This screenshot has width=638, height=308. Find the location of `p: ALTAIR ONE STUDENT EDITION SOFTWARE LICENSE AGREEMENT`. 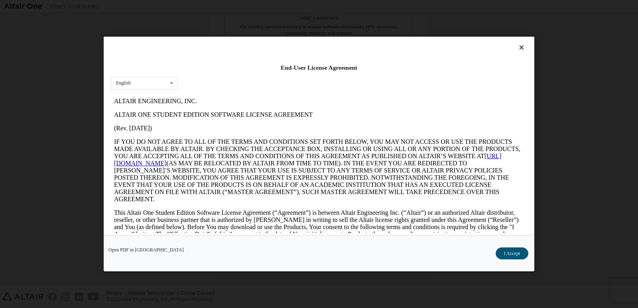

p: ALTAIR ONE STUDENT EDITION SOFTWARE LICENSE AGREEMENT is located at coordinates (208, 20).